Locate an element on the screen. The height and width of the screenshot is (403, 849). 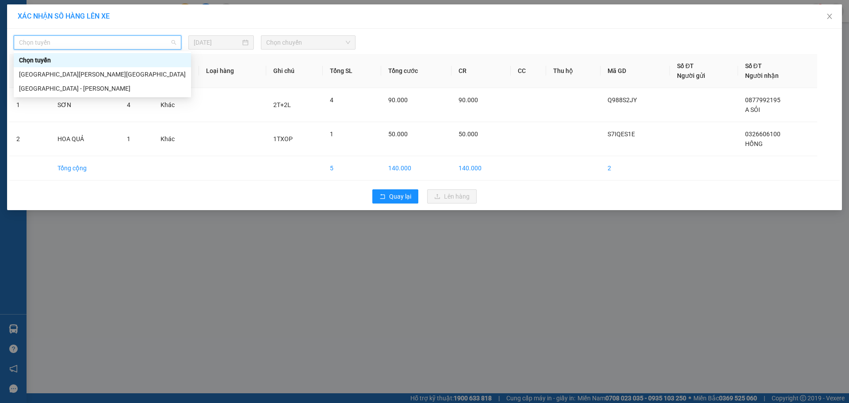
span: close is located at coordinates (830, 16).